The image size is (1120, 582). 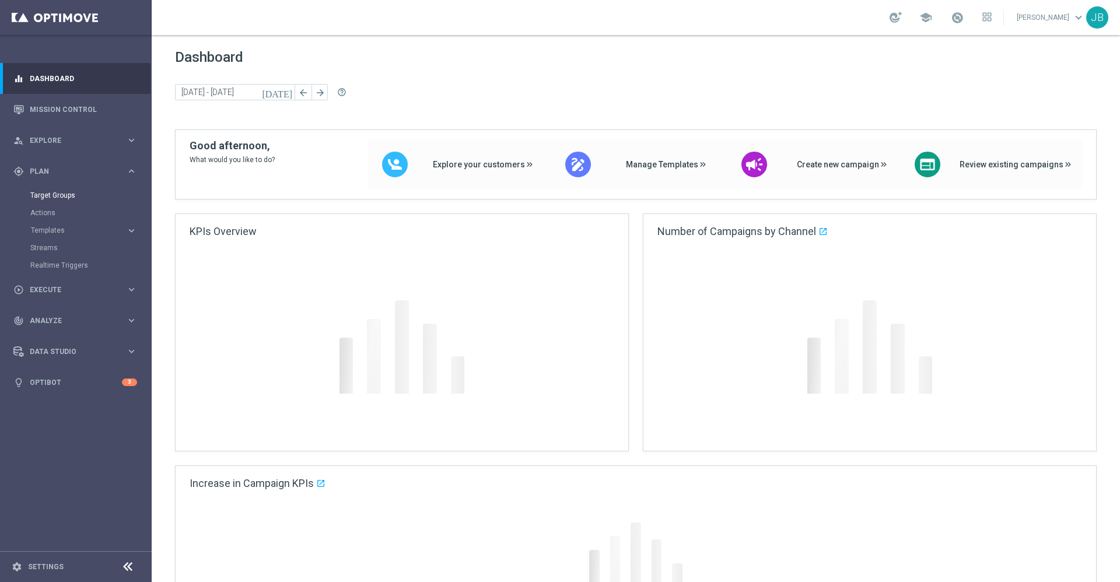 I want to click on div: Realtime Triggers, so click(x=90, y=265).